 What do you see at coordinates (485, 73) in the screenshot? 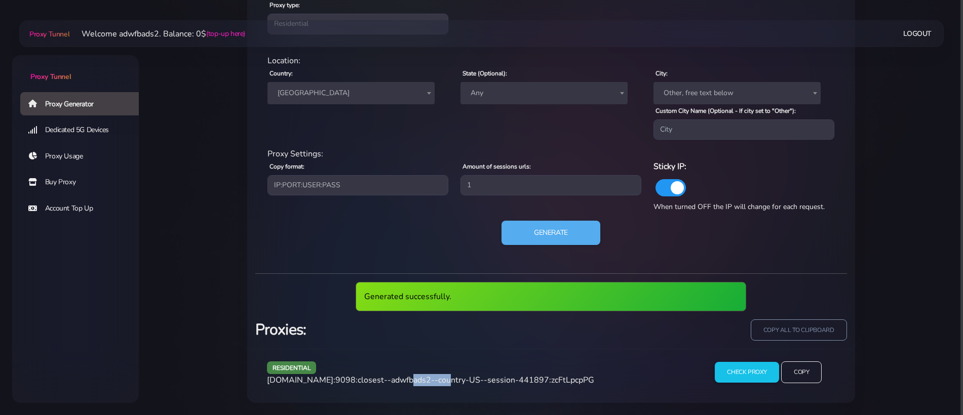
I see `label: State (Optional):` at bounding box center [485, 73].